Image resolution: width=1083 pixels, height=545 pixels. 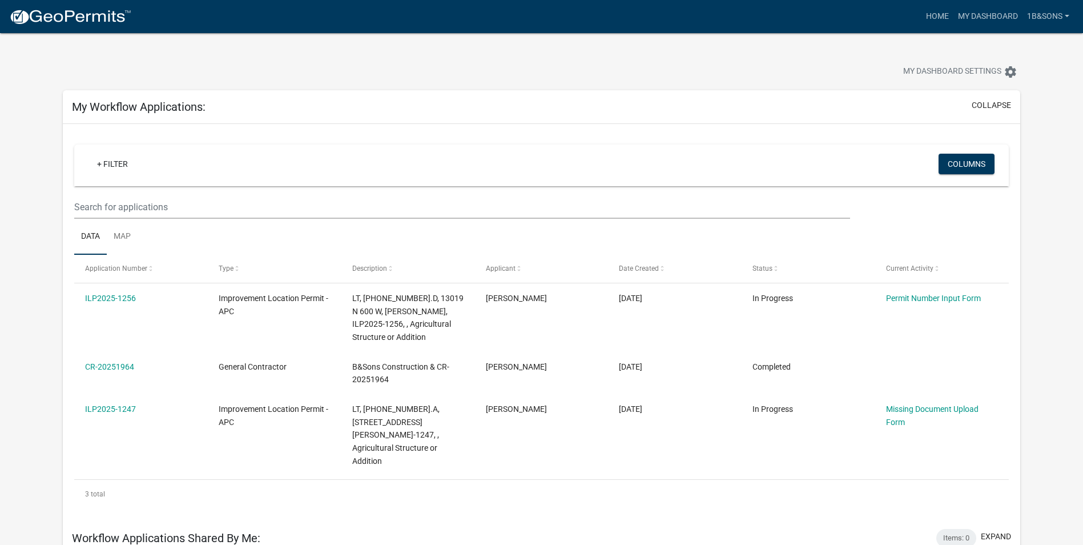 I want to click on div: collapse, so click(x=541, y=321).